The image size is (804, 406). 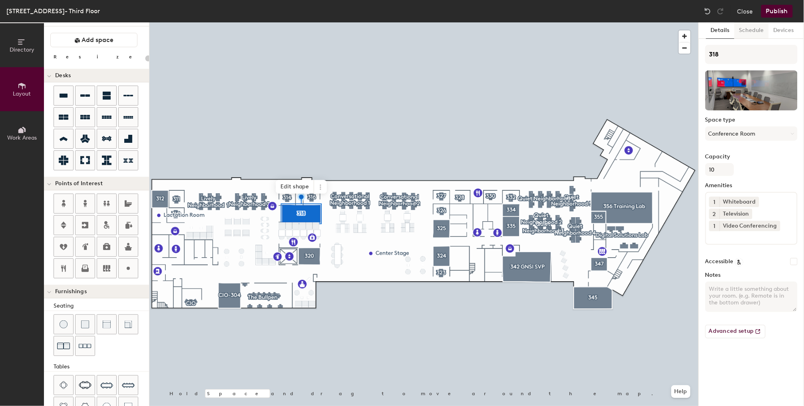 What do you see at coordinates (736, 214) in the screenshot?
I see `div: Television` at bounding box center [736, 214].